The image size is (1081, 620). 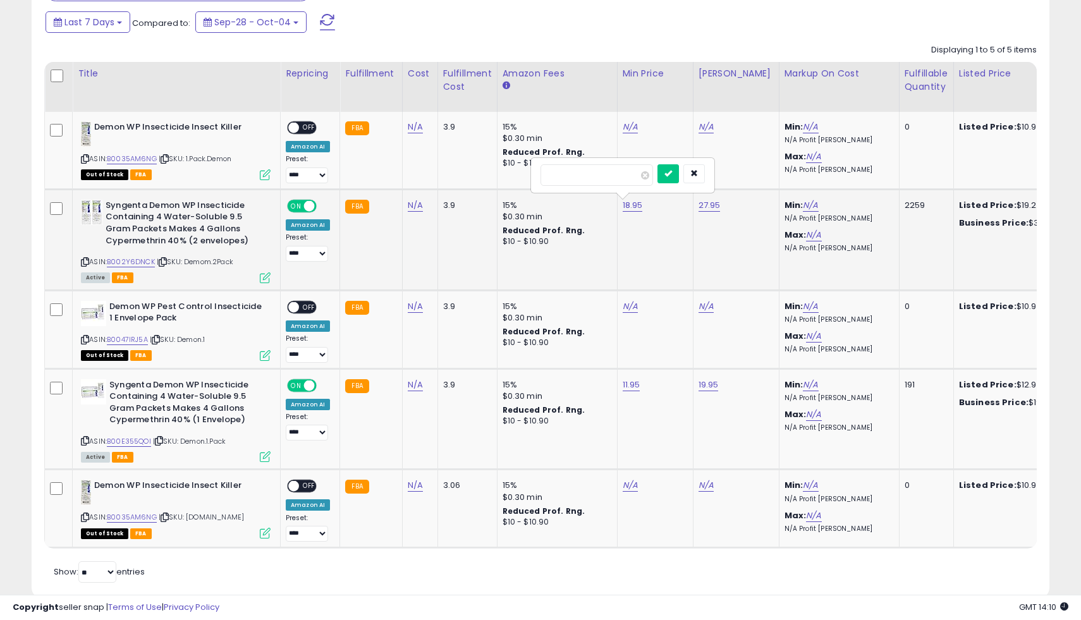 I want to click on div: Markup on Cost, so click(x=839, y=73).